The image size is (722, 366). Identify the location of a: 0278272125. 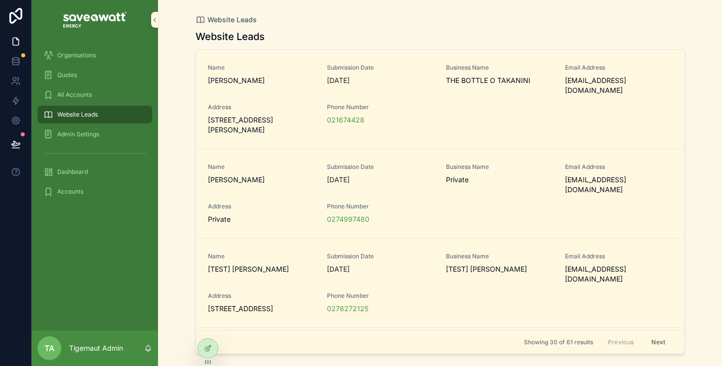
(348, 309).